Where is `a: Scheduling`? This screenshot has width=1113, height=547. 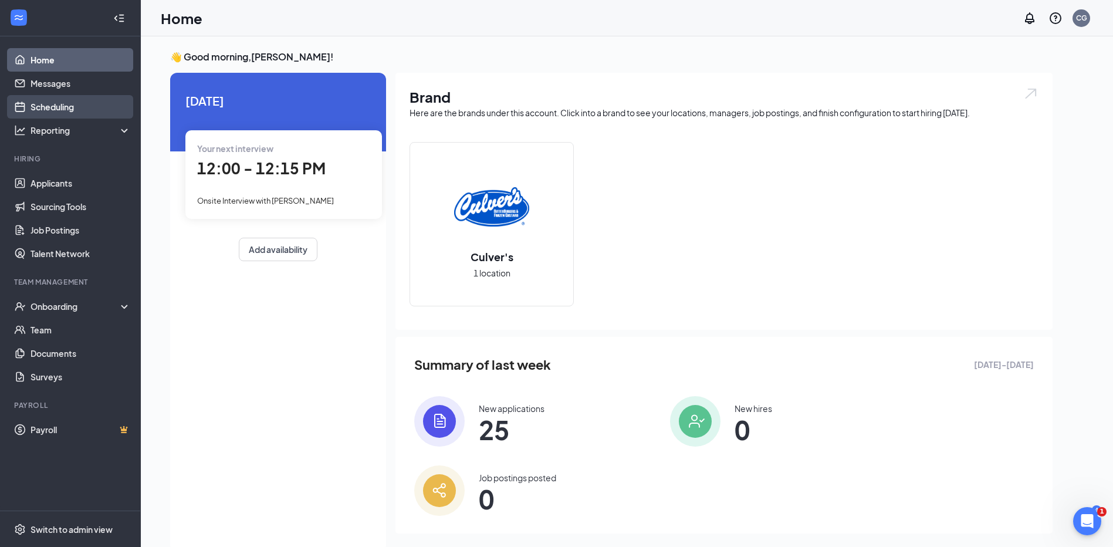 a: Scheduling is located at coordinates (80, 107).